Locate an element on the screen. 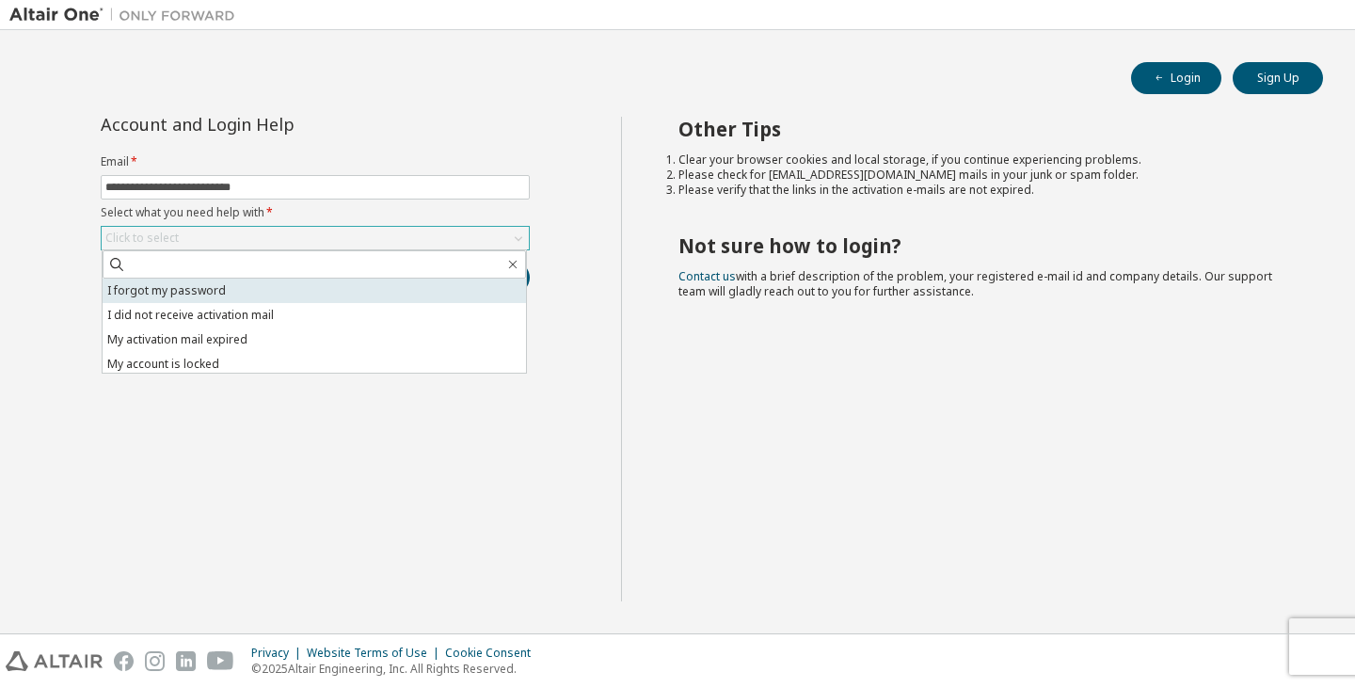 This screenshot has height=688, width=1355. span: with a brief description of the problem, your registered e-mail id and company details. Our suppo... is located at coordinates (975, 283).